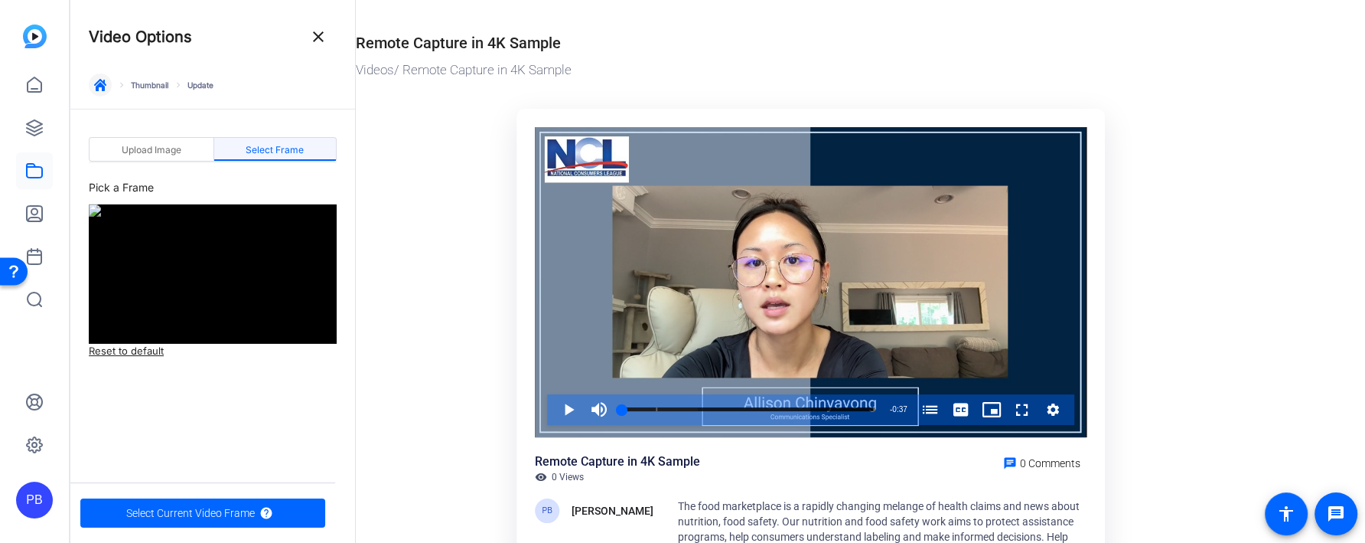  What do you see at coordinates (568, 477) in the screenshot?
I see `span: 0 Views` at bounding box center [568, 477].